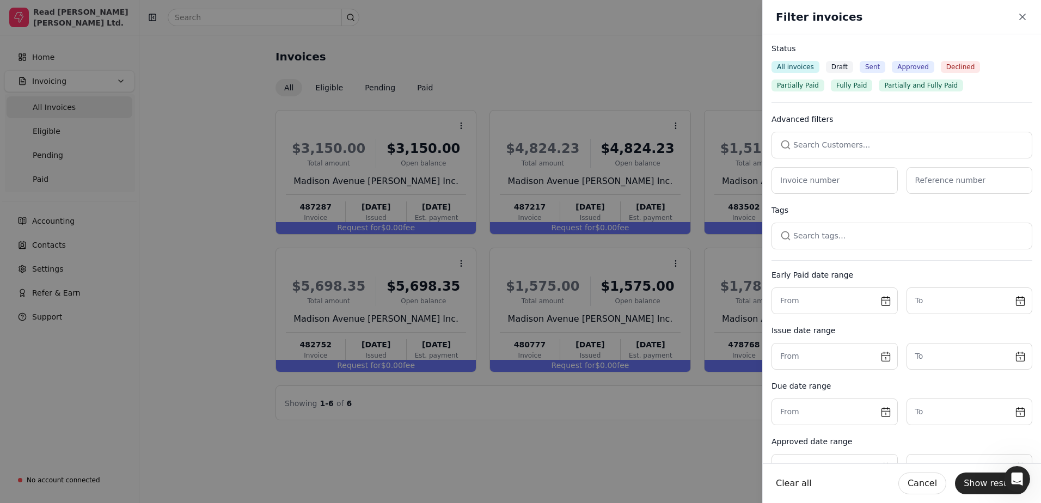  I want to click on label: Invoice number, so click(809, 180).